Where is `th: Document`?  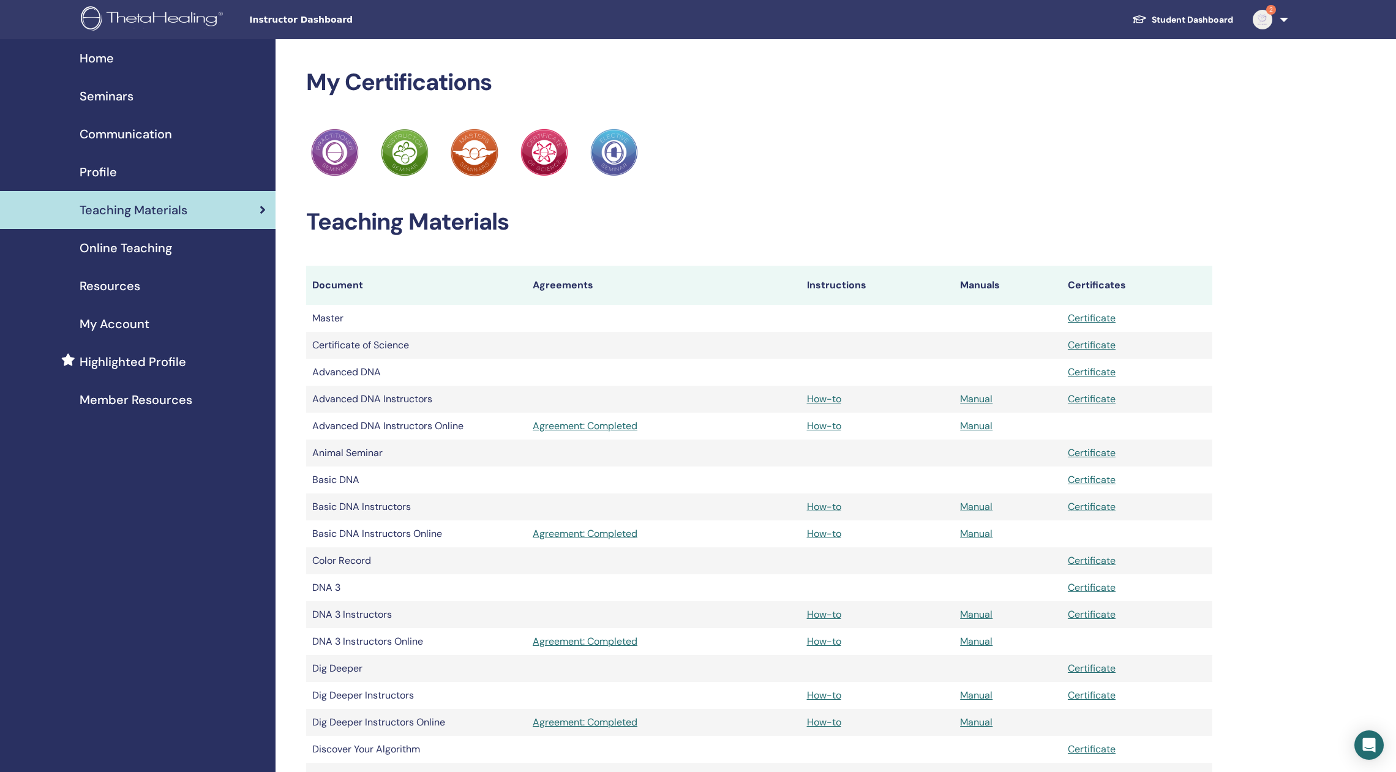
th: Document is located at coordinates (416, 285).